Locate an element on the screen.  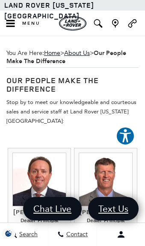
strong: Our People Make The Difference is located at coordinates (66, 57).